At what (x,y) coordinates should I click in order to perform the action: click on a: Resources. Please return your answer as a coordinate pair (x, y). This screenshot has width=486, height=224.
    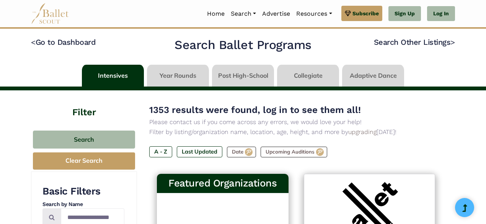
    Looking at the image, I should click on (314, 14).